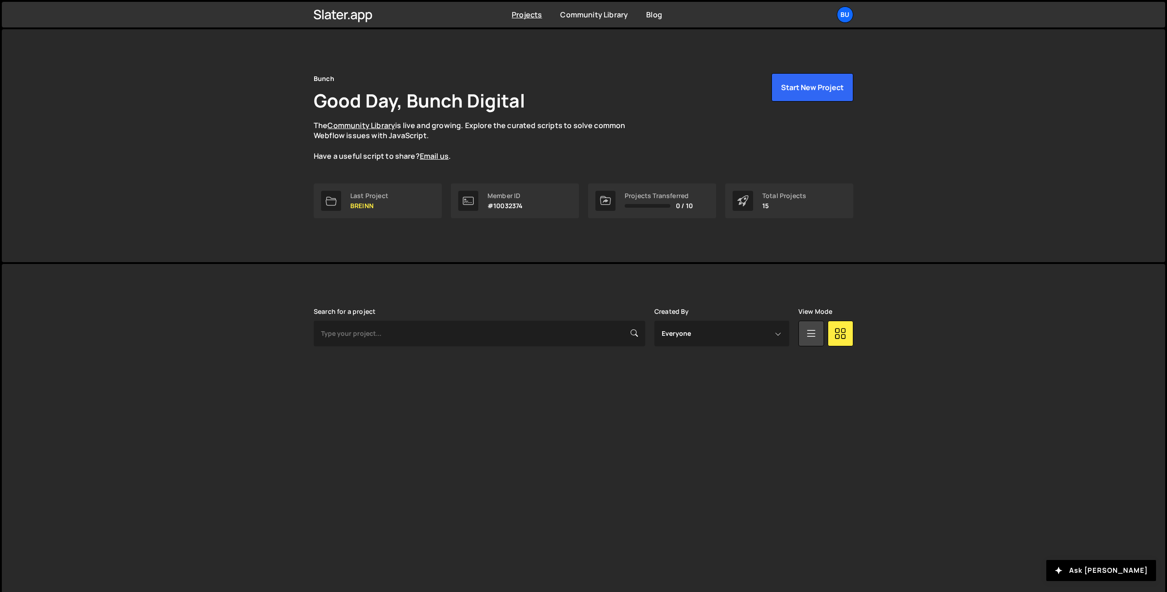 The image size is (1167, 592). What do you see at coordinates (659, 196) in the screenshot?
I see `div: Projects Transferred` at bounding box center [659, 196].